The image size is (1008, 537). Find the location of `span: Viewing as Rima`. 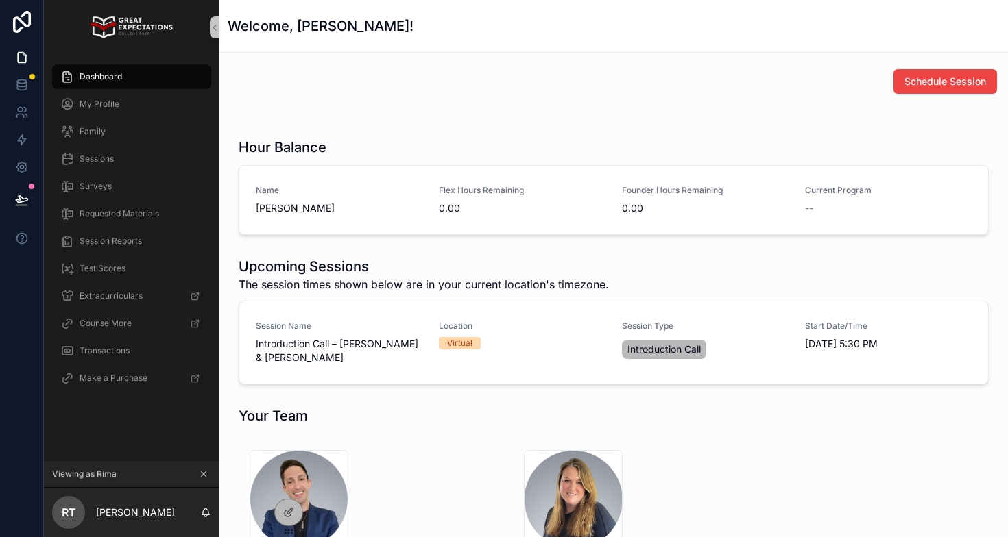

span: Viewing as Rima is located at coordinates (84, 474).